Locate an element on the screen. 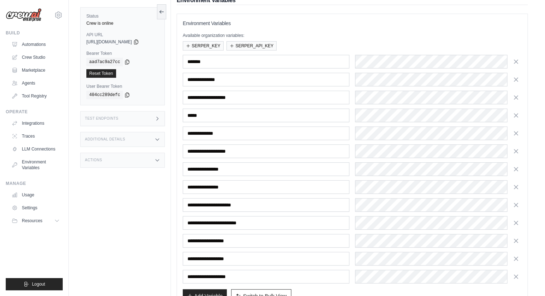  div: Chat Widget is located at coordinates (527, 279).